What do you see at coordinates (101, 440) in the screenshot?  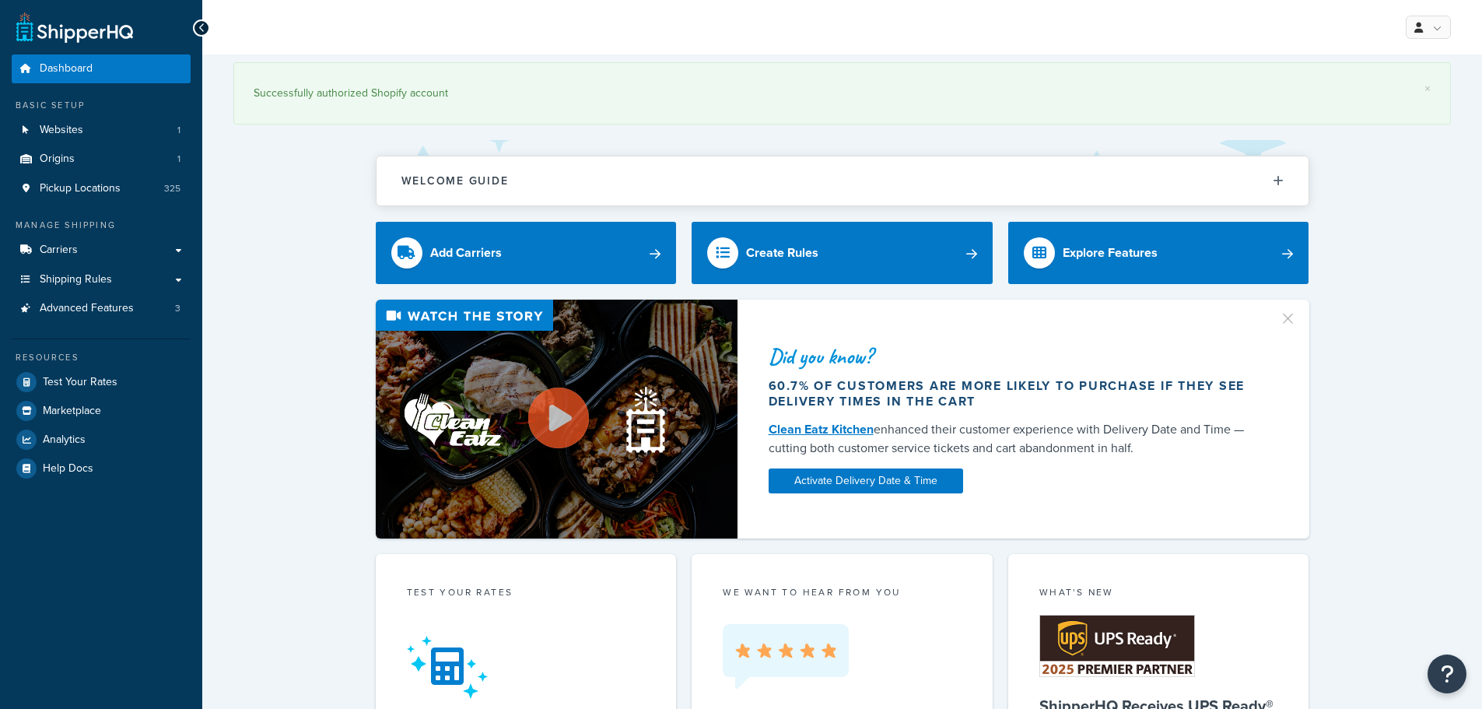 I see `li: Analytics` at bounding box center [101, 440].